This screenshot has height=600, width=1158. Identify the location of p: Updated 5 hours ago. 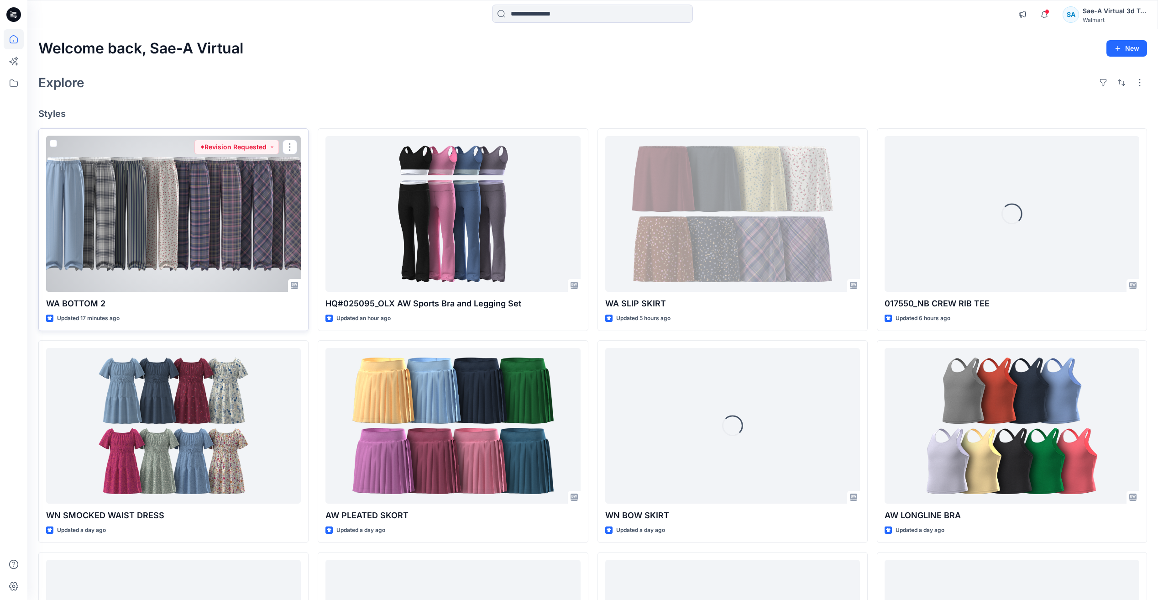
(643, 318).